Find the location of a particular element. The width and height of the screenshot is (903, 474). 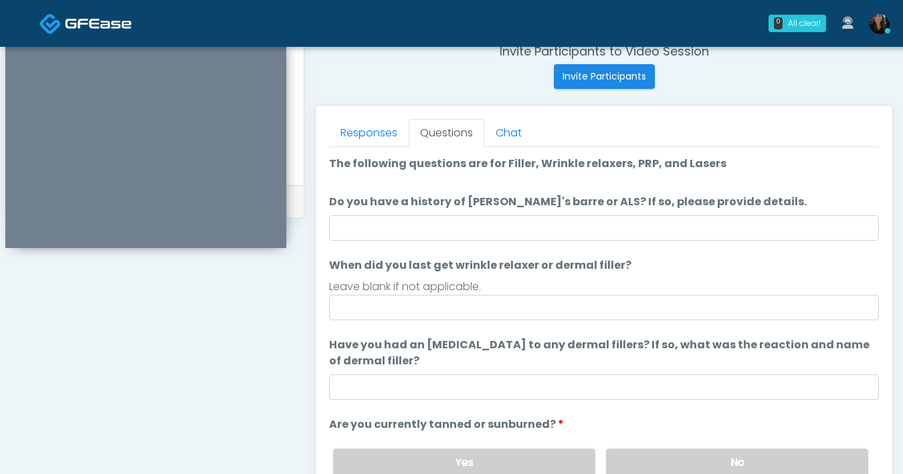

img: Michelle Picione is located at coordinates (879, 24).